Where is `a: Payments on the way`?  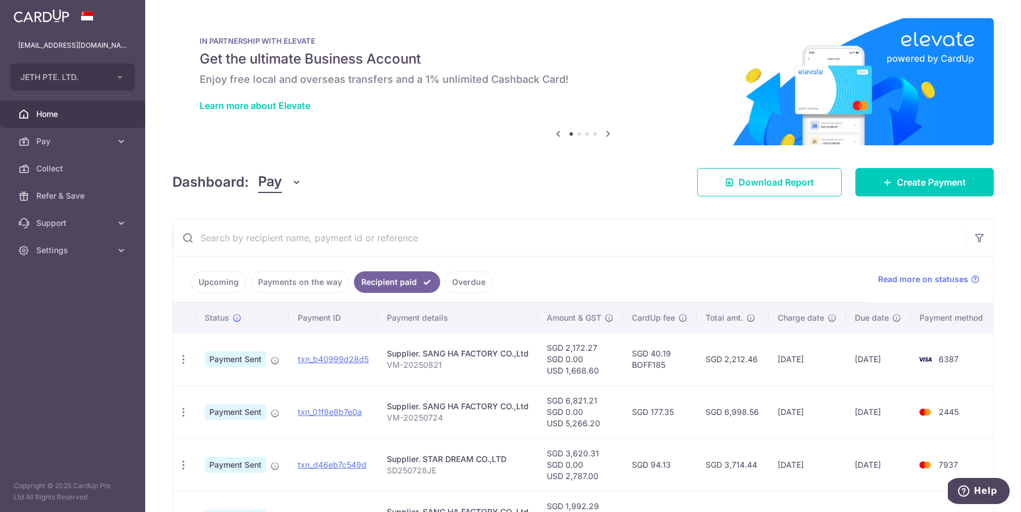 a: Payments on the way is located at coordinates (300, 282).